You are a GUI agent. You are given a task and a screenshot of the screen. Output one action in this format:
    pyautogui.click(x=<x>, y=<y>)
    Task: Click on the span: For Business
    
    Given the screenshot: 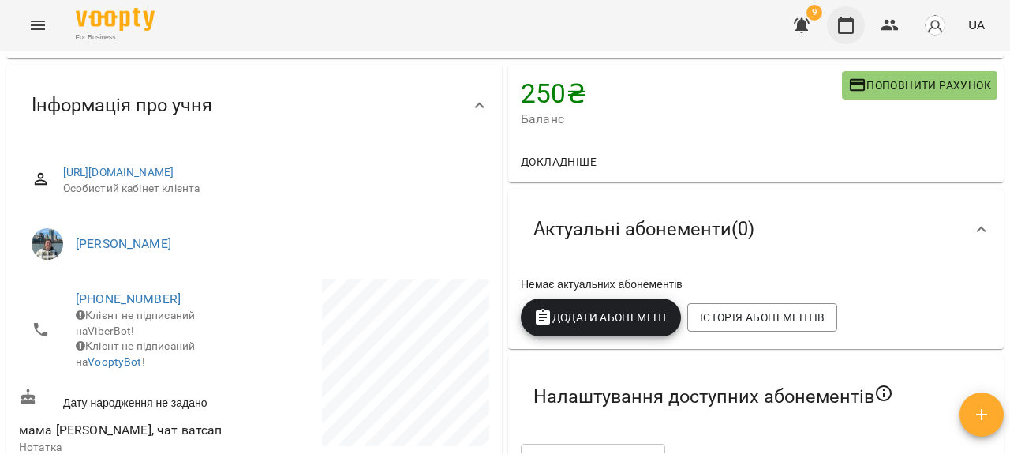 What is the action you would take?
    pyautogui.click(x=115, y=37)
    